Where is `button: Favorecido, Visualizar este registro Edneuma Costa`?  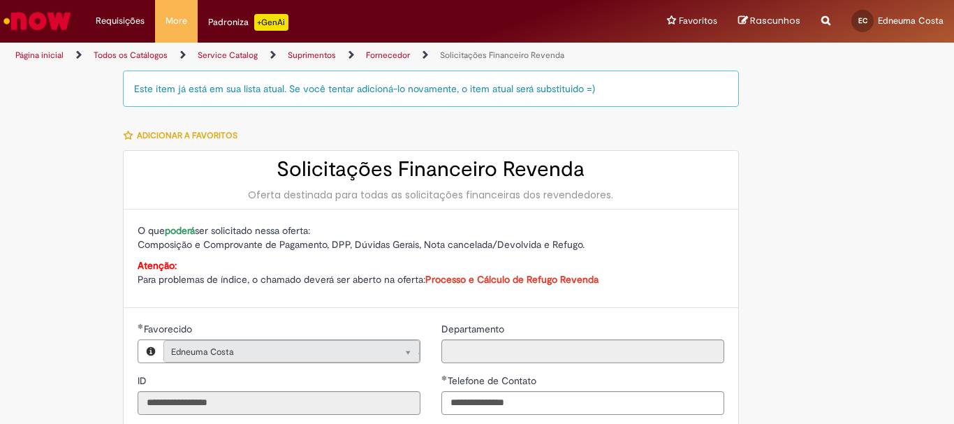
button: Favorecido, Visualizar este registro Edneuma Costa is located at coordinates (151, 351).